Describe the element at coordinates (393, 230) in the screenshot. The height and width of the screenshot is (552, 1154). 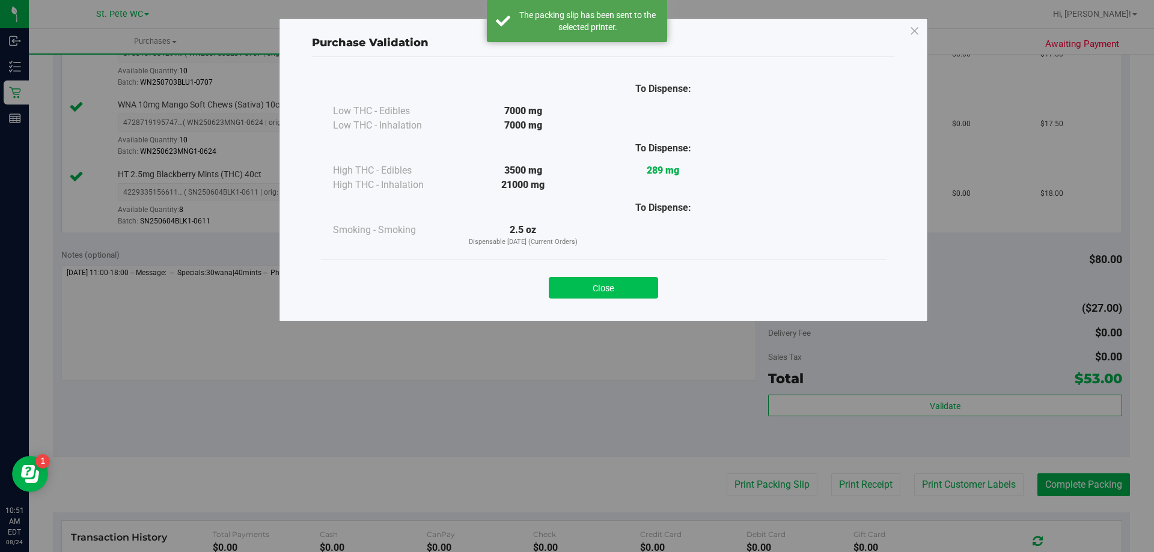
I see `div: Smoking - Smoking` at that location.